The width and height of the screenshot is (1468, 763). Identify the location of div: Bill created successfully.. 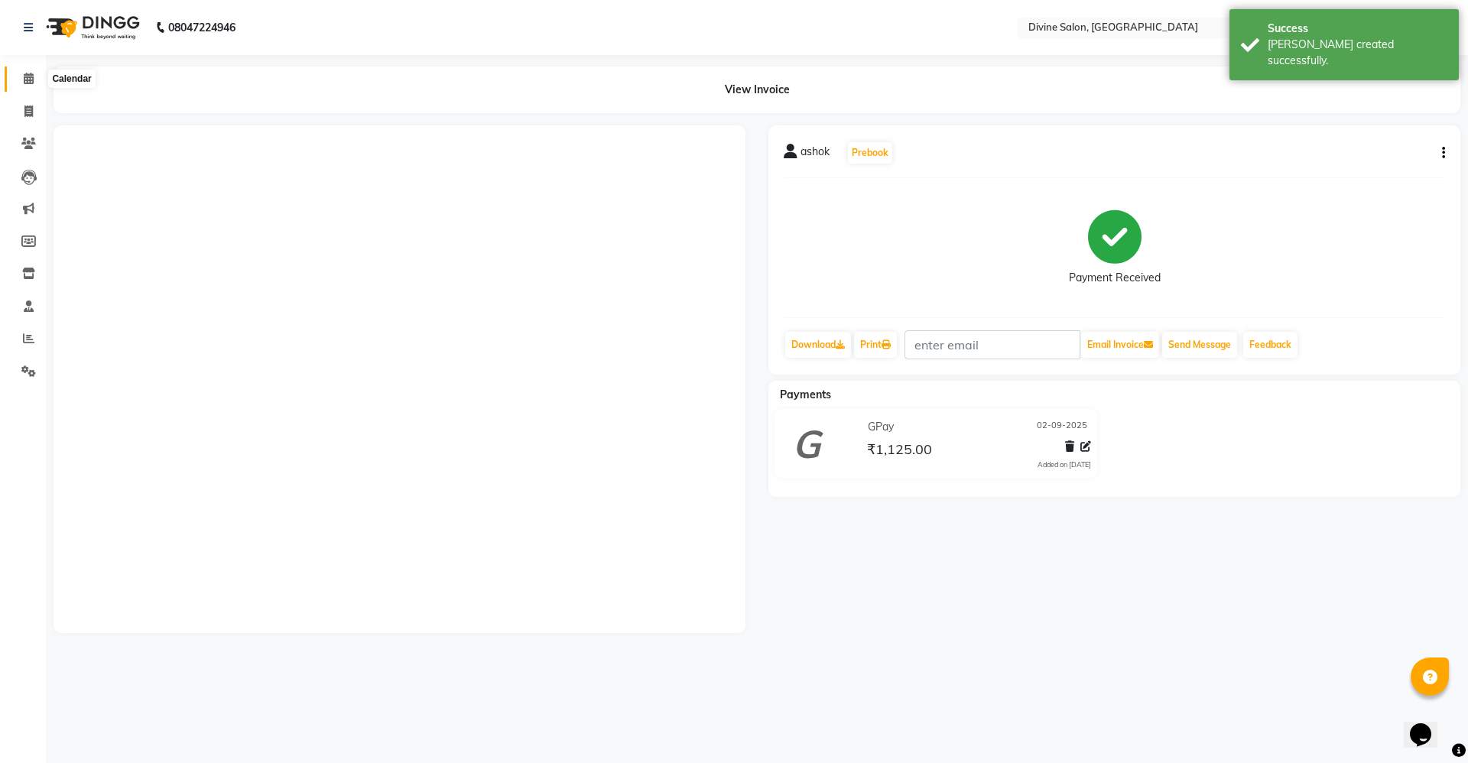
(1357, 53).